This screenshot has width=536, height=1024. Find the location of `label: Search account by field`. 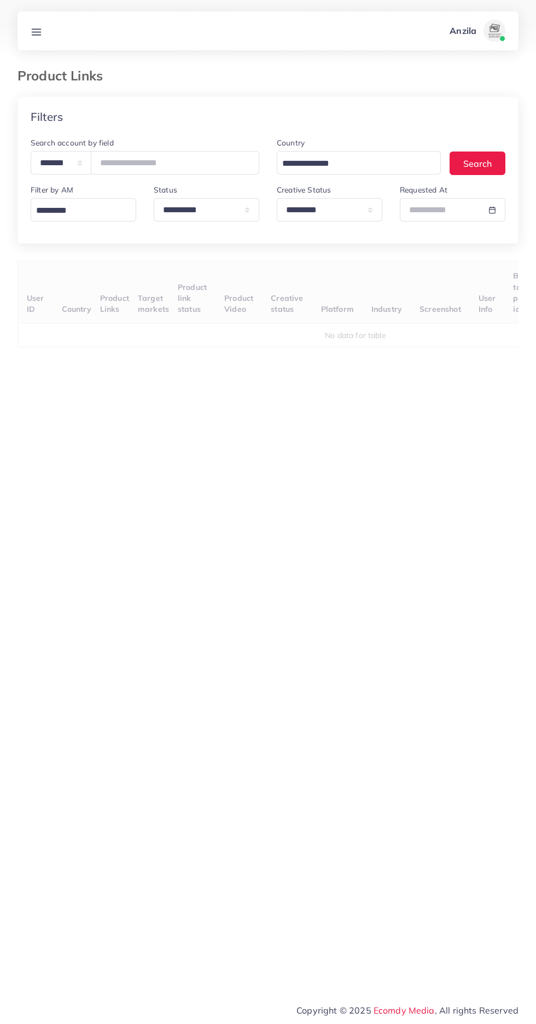

label: Search account by field is located at coordinates (72, 143).